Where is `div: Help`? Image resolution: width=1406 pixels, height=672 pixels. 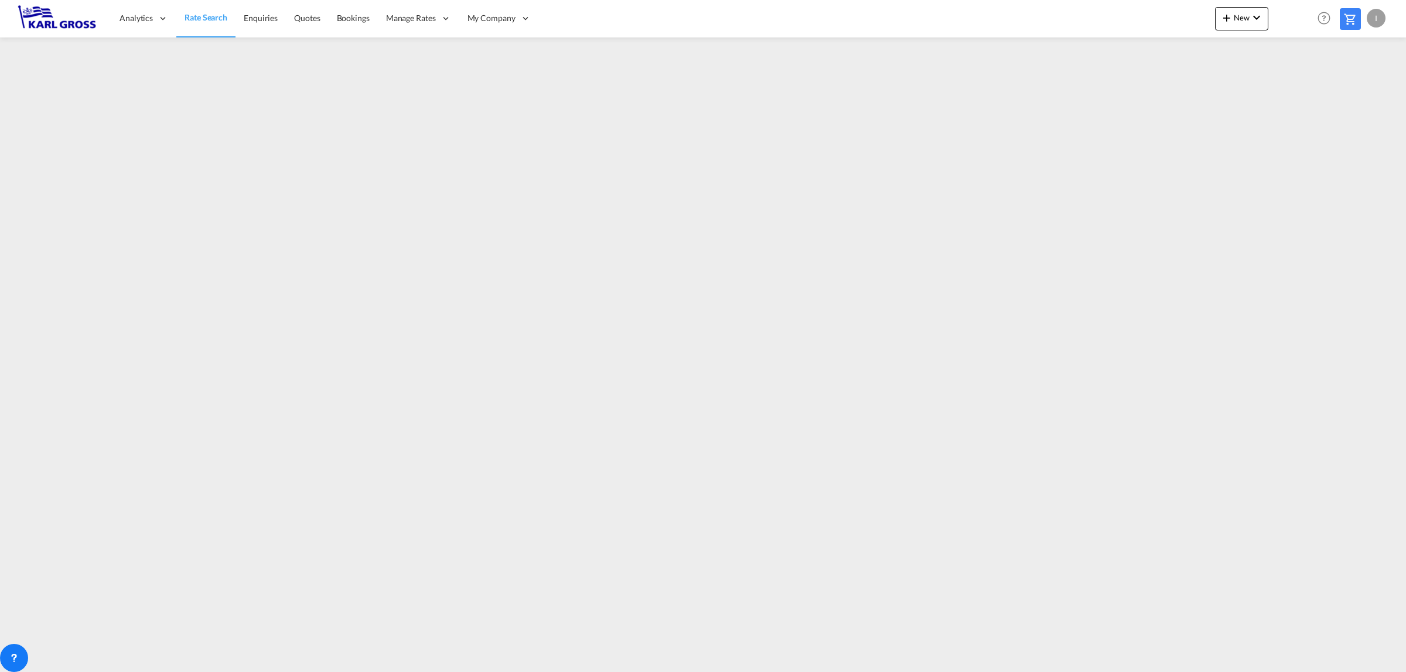
div: Help is located at coordinates (1326, 19).